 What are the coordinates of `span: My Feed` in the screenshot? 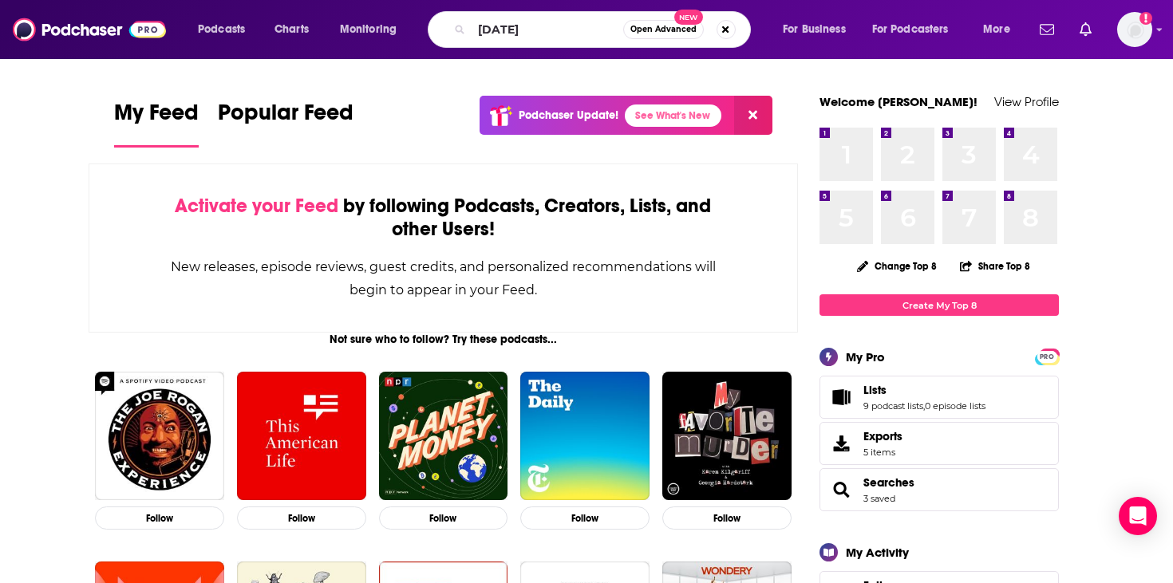 It's located at (156, 117).